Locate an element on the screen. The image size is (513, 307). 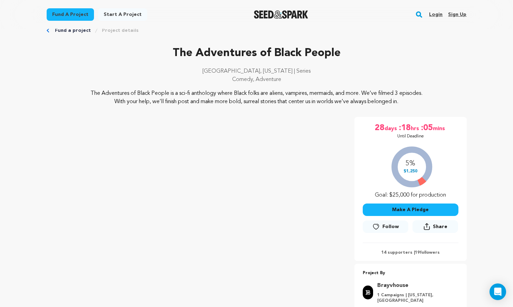
a: Follow is located at coordinates (386, 226).